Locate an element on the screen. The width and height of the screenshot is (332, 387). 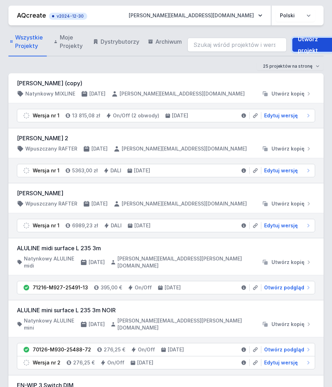
input: Szukaj wśród projektów i wersji... is located at coordinates (237, 45).